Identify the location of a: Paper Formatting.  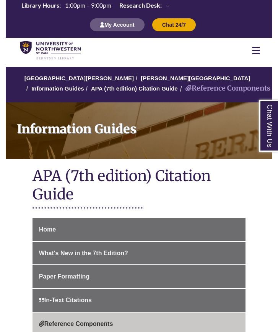
(139, 276).